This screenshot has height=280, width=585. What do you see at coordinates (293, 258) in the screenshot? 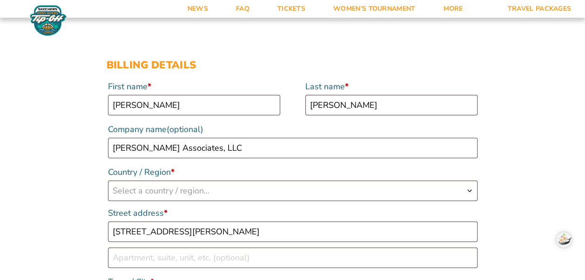
I see `input: Apartment, suite, unit, etc. (optional)` at bounding box center [293, 258].